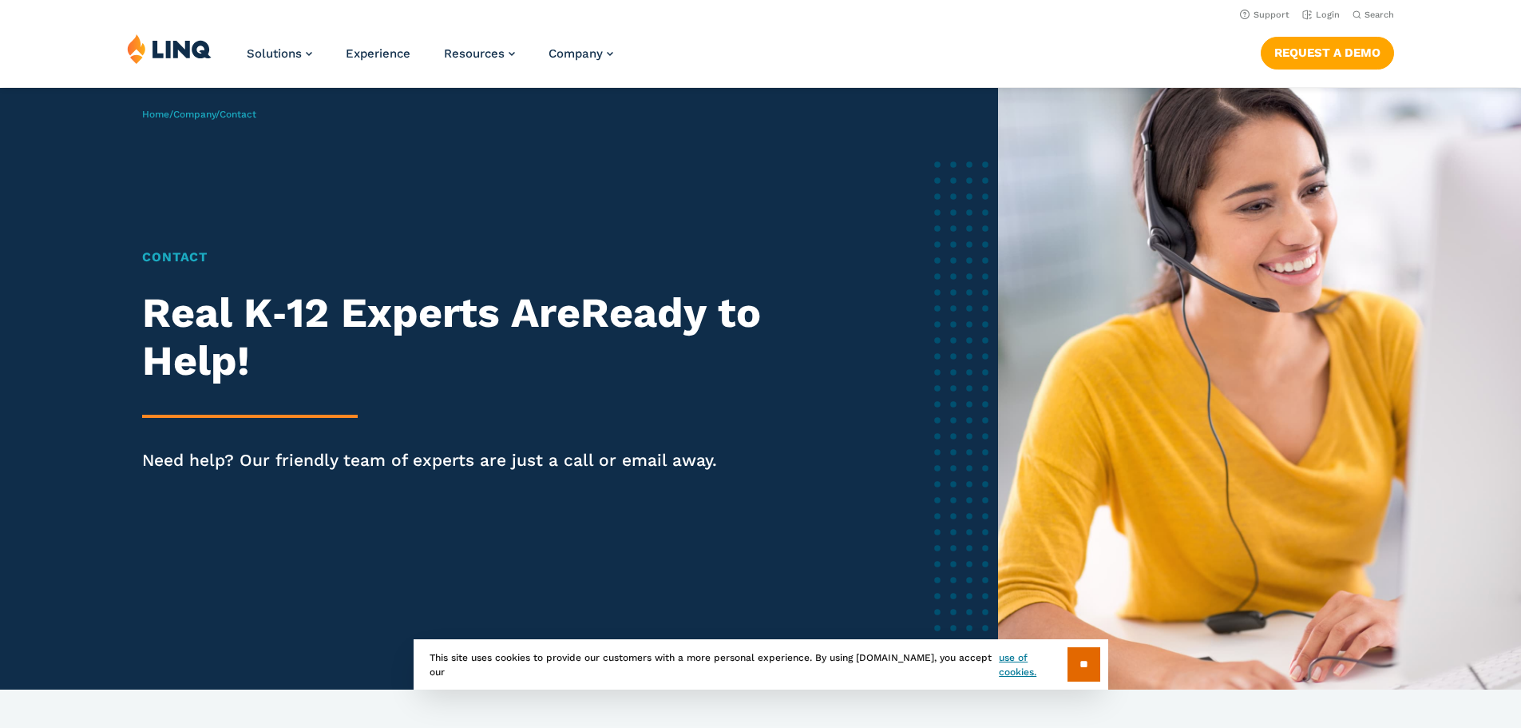 The image size is (1521, 728). Describe the element at coordinates (1327, 51) in the screenshot. I see `nav: Button Navigation` at that location.